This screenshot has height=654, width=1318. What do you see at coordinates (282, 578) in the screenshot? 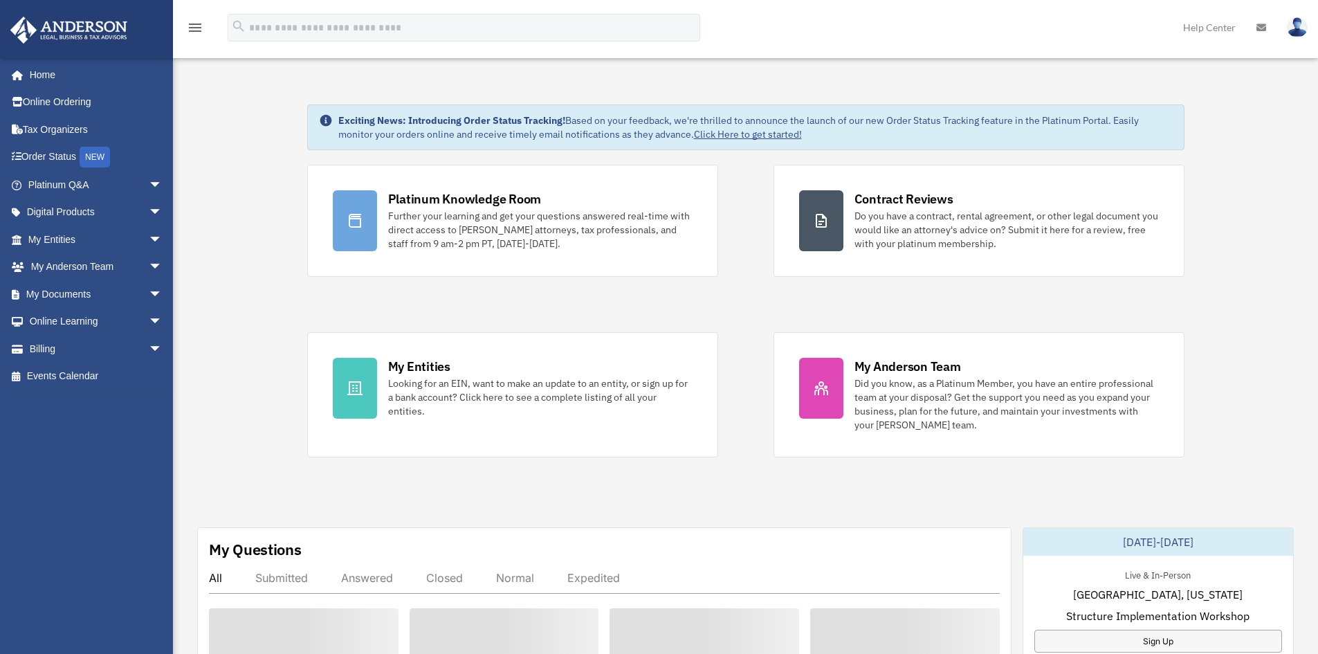
I see `div: Submitted` at bounding box center [282, 578].